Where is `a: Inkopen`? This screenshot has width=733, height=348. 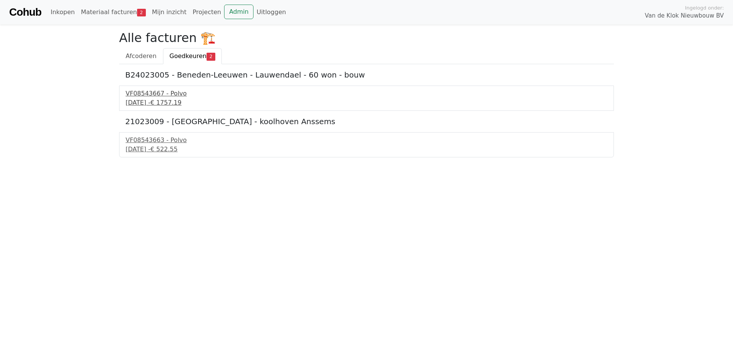
a: Inkopen is located at coordinates (62, 12).